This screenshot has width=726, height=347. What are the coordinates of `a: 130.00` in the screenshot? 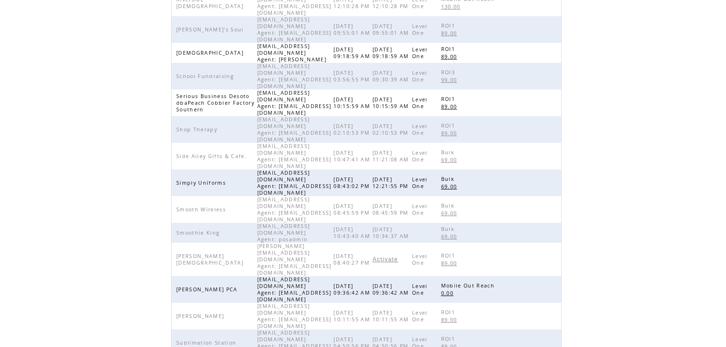 It's located at (453, 6).